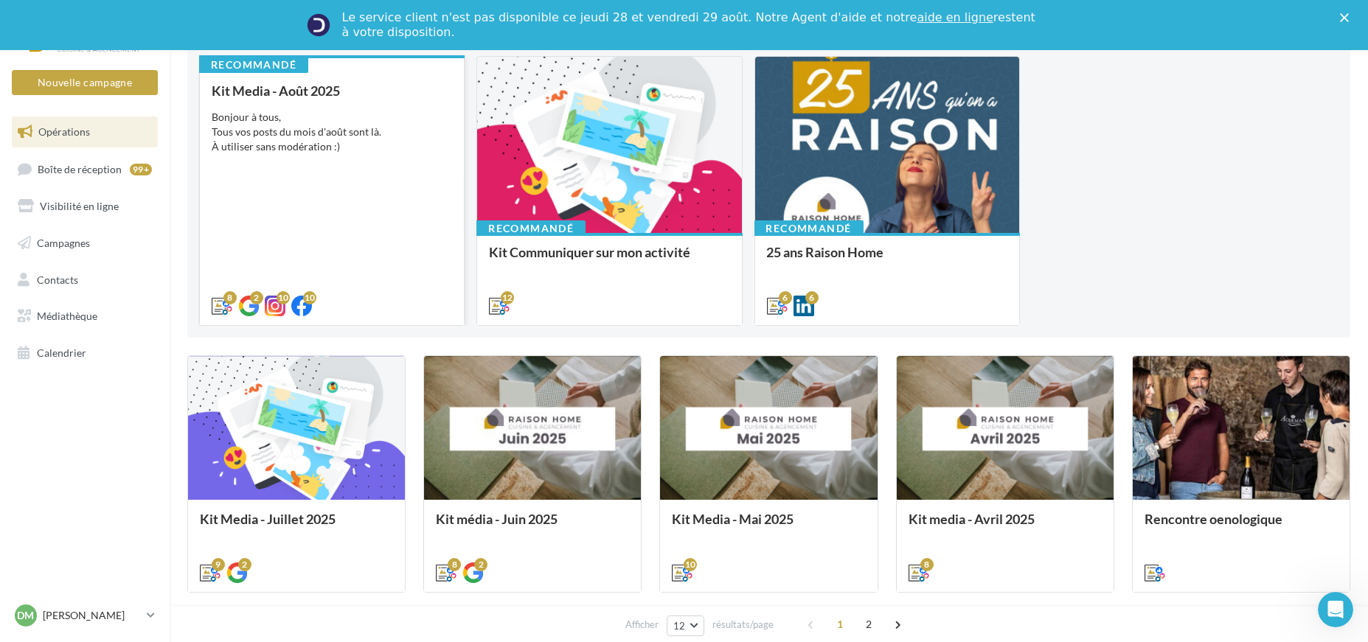  Describe the element at coordinates (26, 616) in the screenshot. I see `span: DM` at that location.